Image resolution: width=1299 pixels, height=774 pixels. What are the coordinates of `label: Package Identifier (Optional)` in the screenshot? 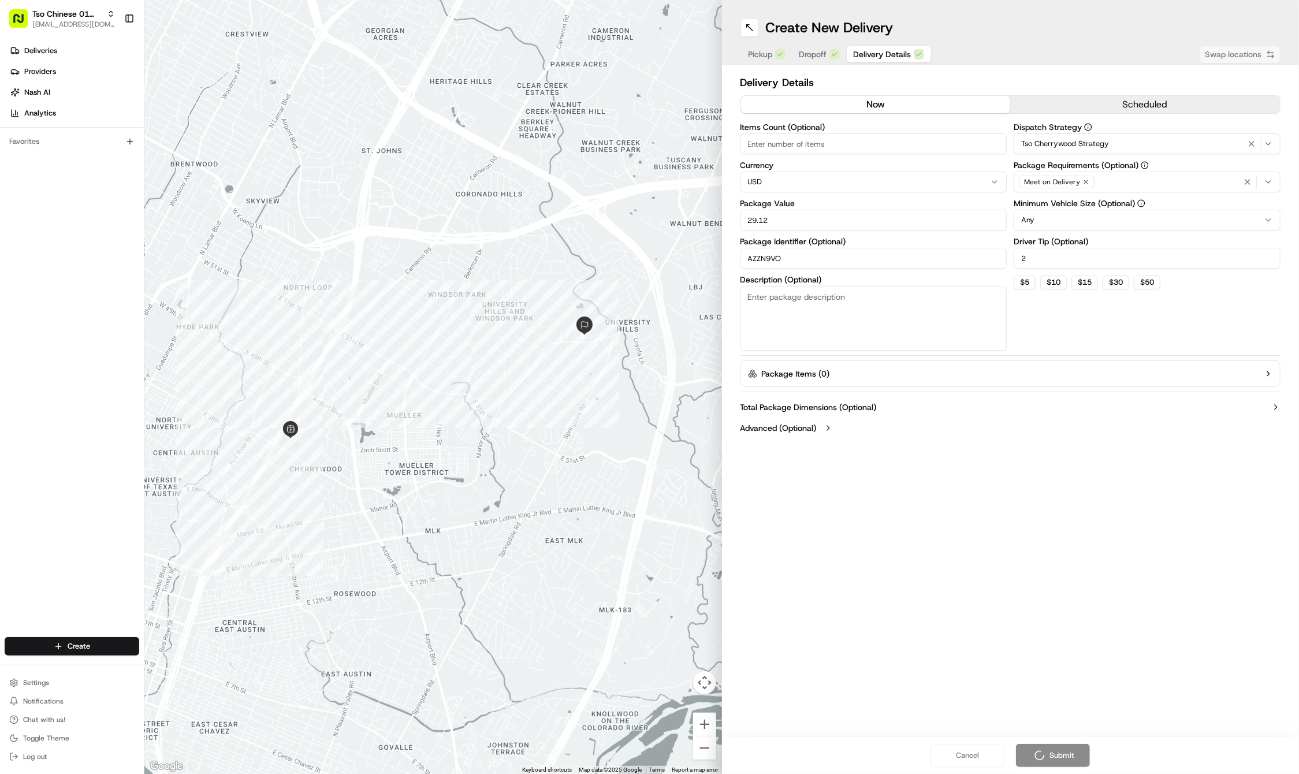 It's located at (874, 241).